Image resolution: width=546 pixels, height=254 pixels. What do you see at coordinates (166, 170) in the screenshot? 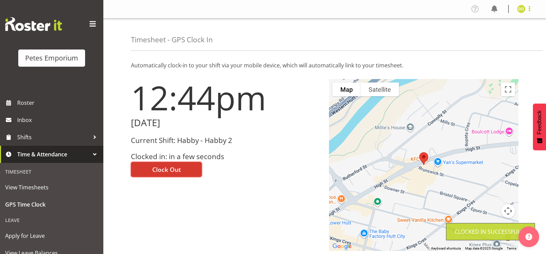
I see `button: Clock Out` at bounding box center [166, 170].